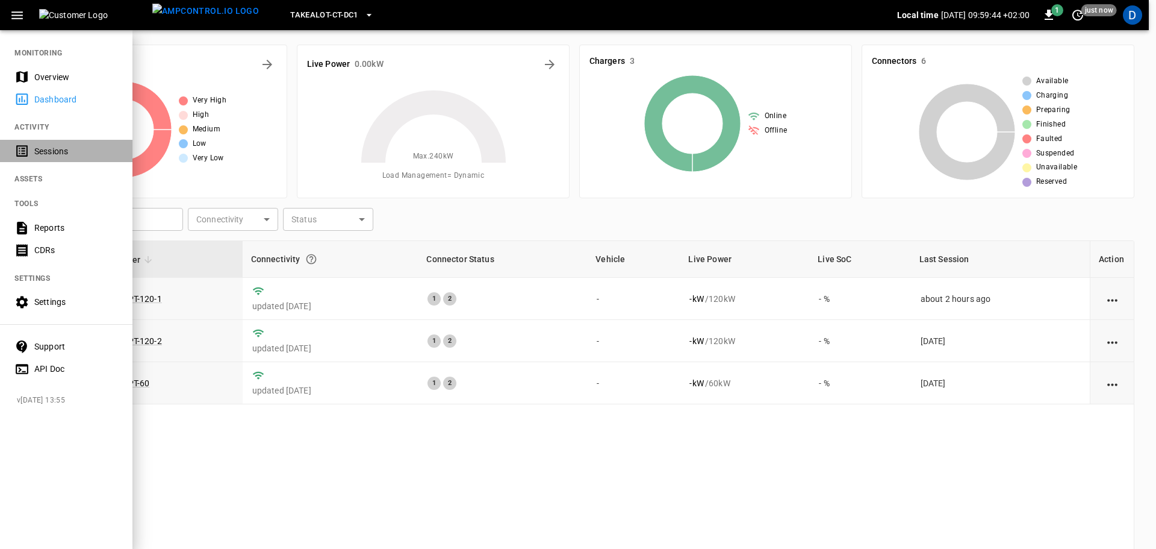  I want to click on div: Sessions, so click(76, 151).